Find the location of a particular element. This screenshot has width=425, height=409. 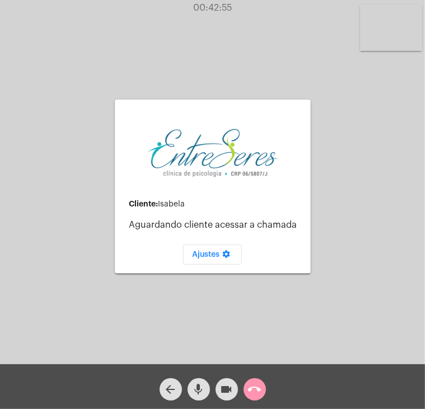

strong: Cliente: is located at coordinates (144, 204).